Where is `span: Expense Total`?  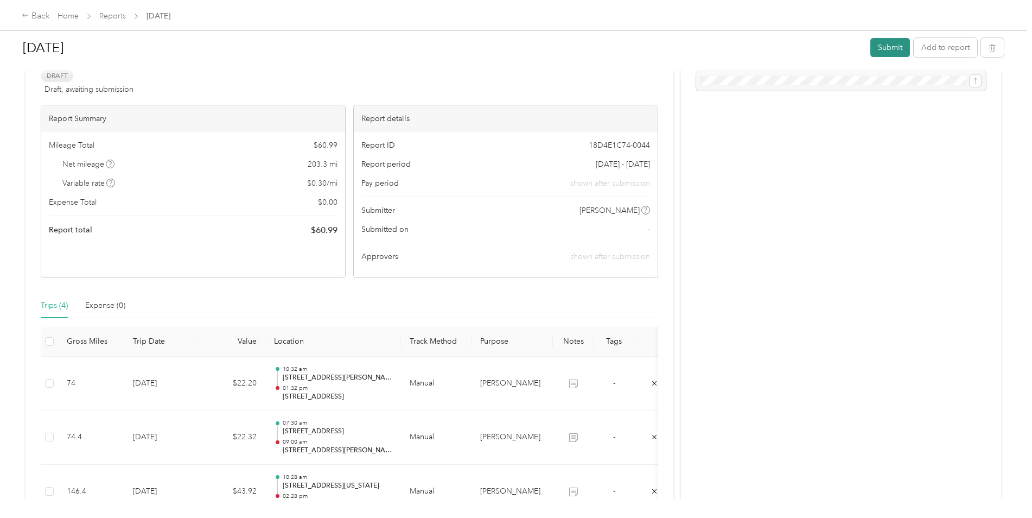 span: Expense Total is located at coordinates (73, 202).